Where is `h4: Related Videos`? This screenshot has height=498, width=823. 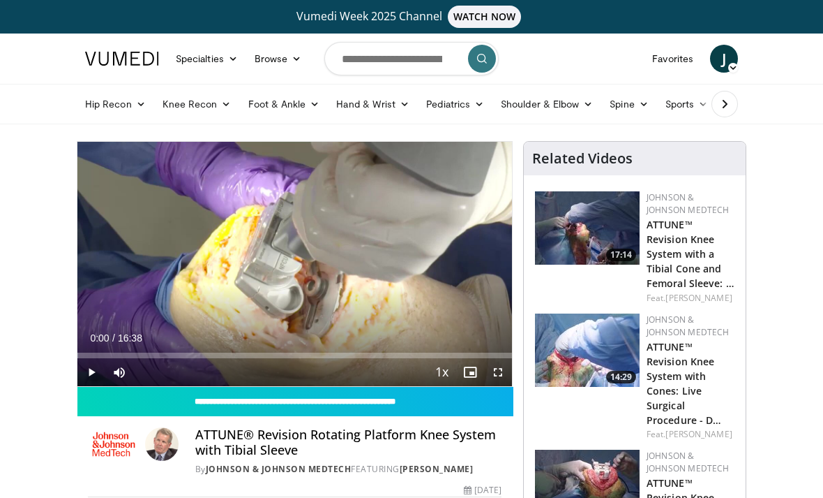 h4: Related Videos is located at coordinates (583, 158).